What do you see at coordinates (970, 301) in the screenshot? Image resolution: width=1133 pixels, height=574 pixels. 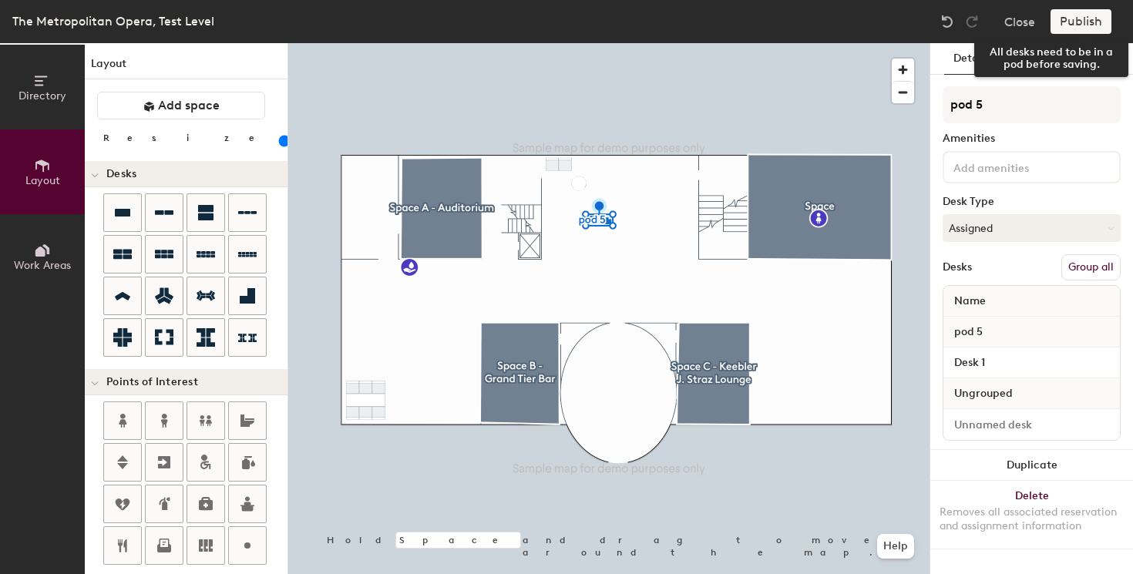 I see `span: Name` at bounding box center [970, 301].